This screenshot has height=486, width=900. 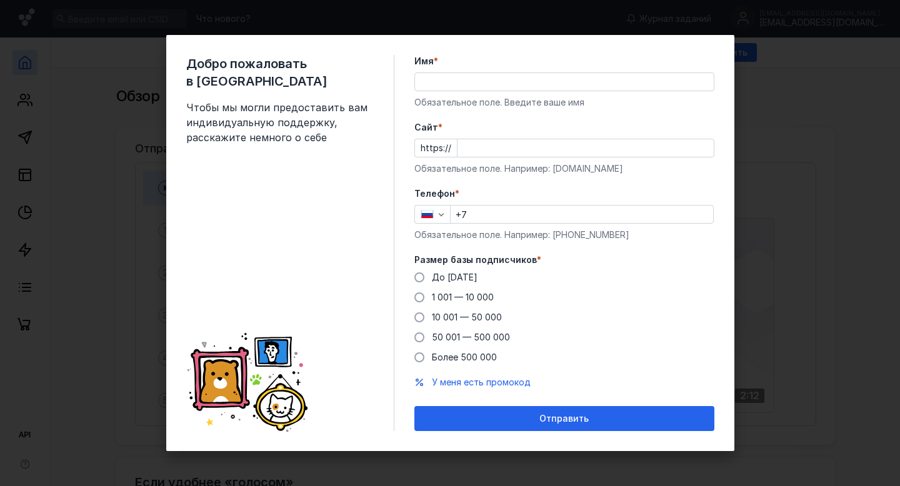 What do you see at coordinates (564, 102) in the screenshot?
I see `div: Обязательное поле. Введите ваше имя` at bounding box center [564, 102].